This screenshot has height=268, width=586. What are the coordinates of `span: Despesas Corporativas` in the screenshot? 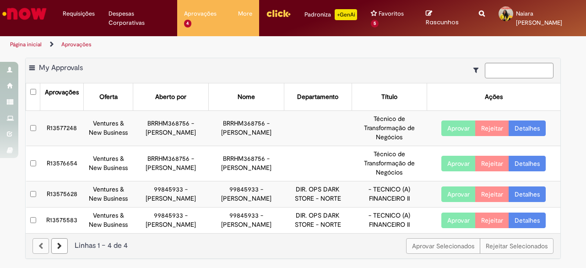 It's located at (139, 18).